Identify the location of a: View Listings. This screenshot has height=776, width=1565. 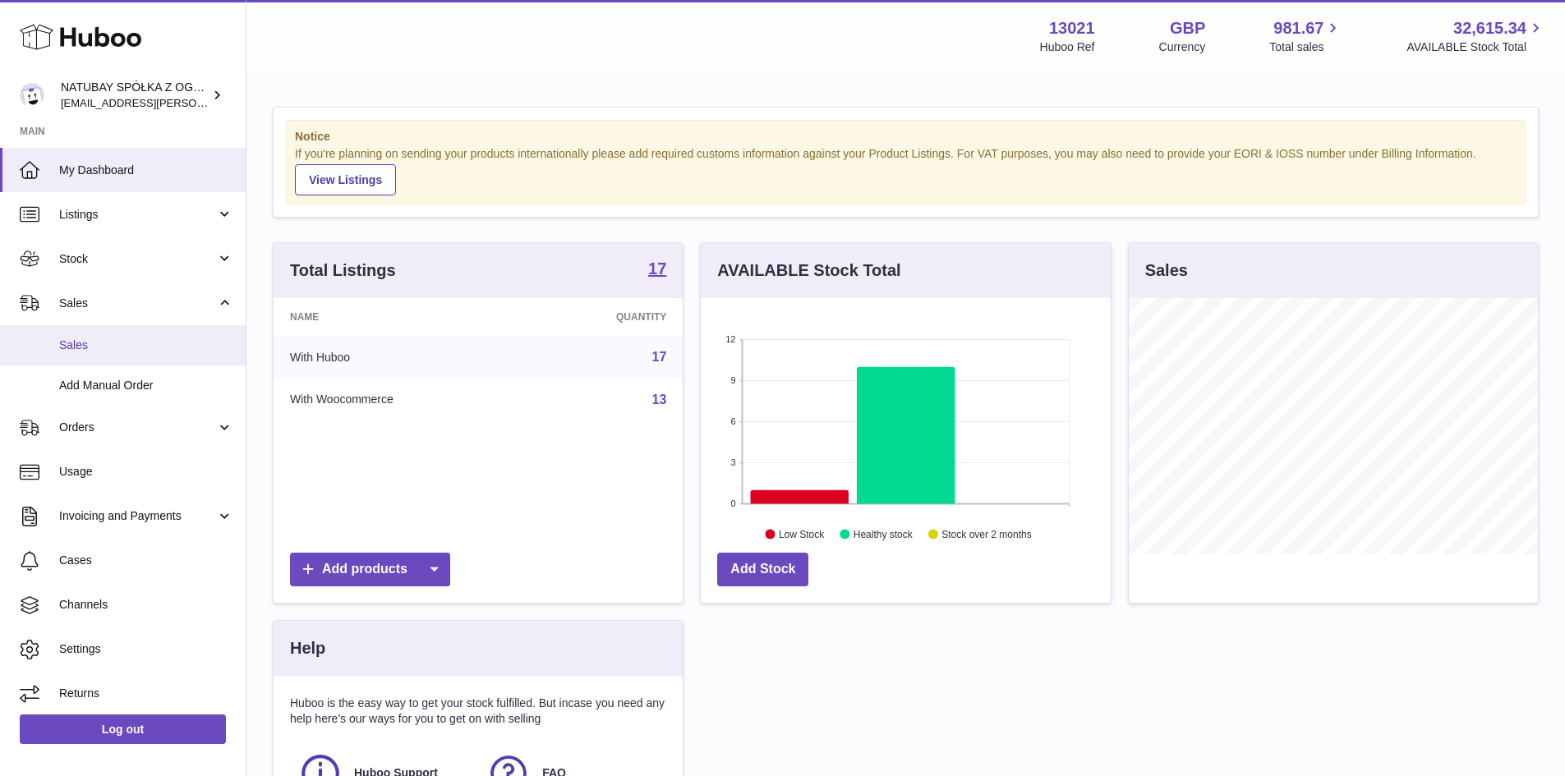
(345, 180).